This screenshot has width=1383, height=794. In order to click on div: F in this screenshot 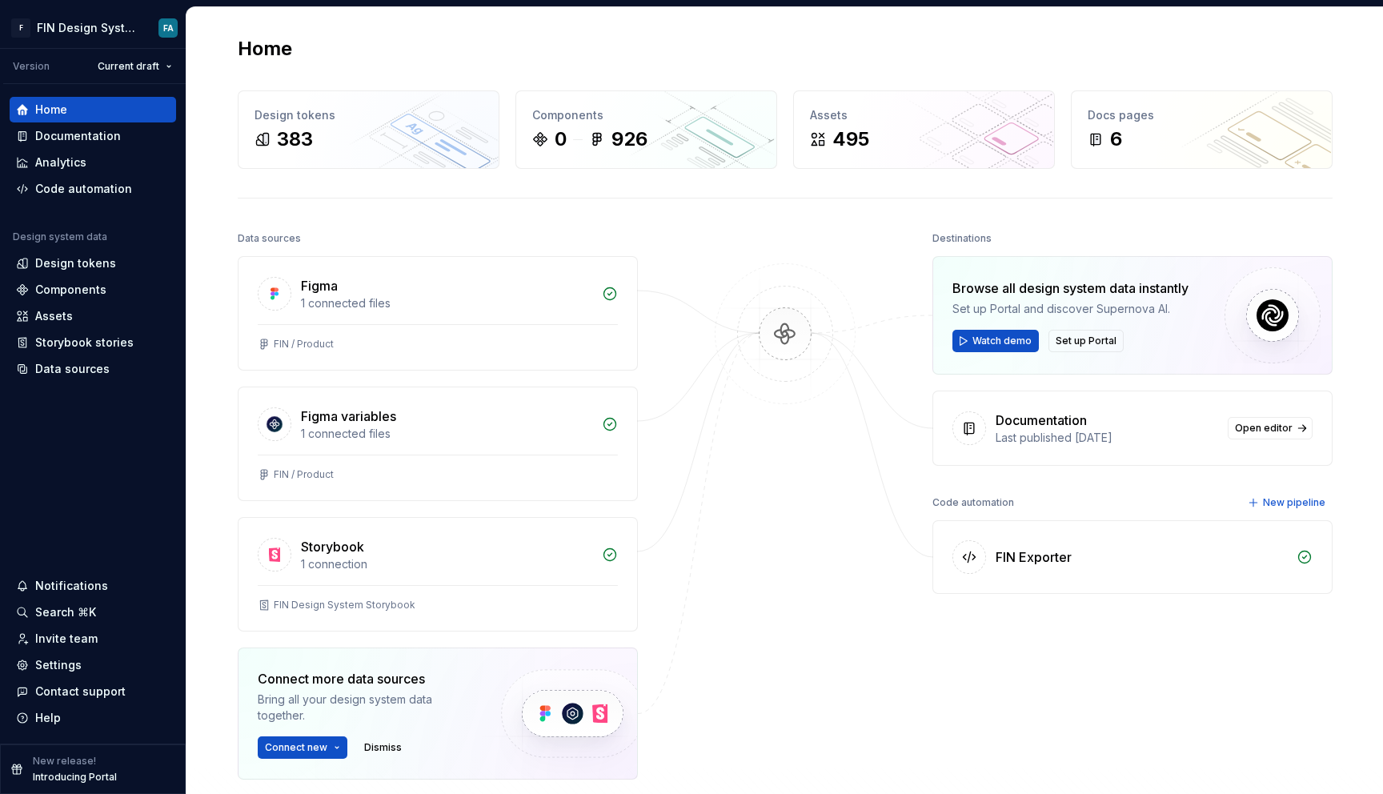, I will do `click(21, 28)`.